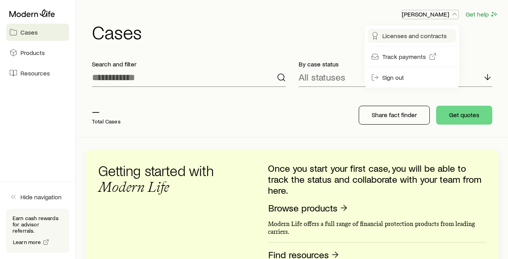 This screenshot has width=508, height=259. What do you see at coordinates (29, 32) in the screenshot?
I see `span: Cases` at bounding box center [29, 32].